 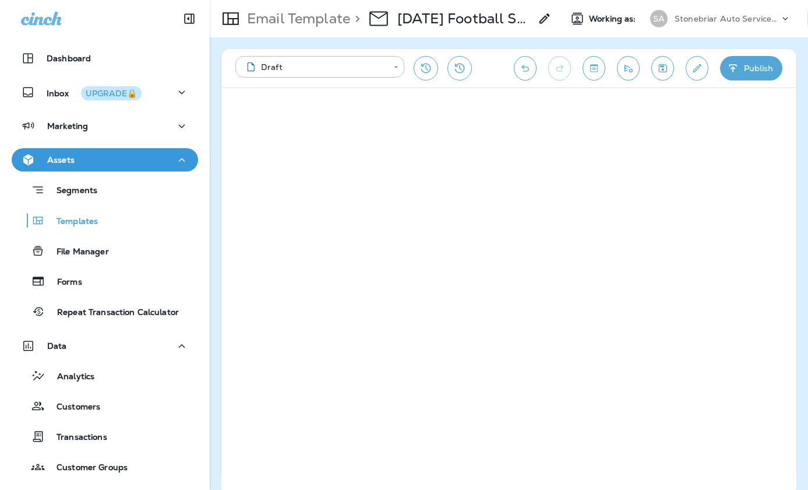 I want to click on button: Transactions, so click(x=105, y=436).